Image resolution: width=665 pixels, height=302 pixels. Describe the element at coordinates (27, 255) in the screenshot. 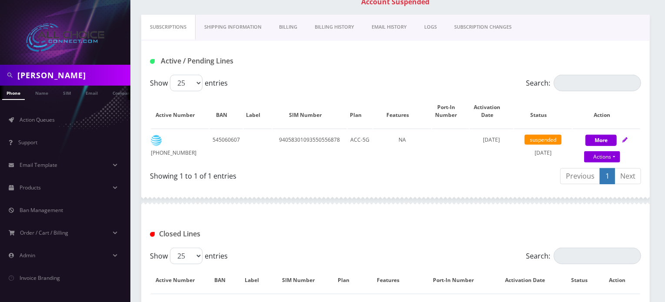

I see `span: Admin` at that location.